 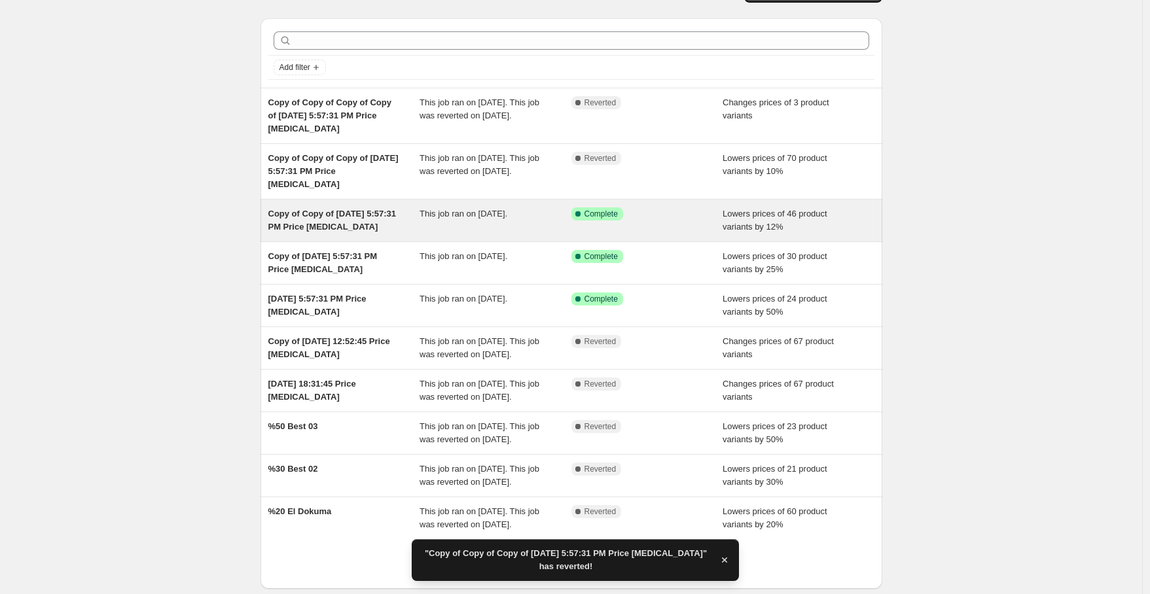 What do you see at coordinates (775, 475) in the screenshot?
I see `span: Lowers prices of 21 product variants by 30%` at bounding box center [775, 475].